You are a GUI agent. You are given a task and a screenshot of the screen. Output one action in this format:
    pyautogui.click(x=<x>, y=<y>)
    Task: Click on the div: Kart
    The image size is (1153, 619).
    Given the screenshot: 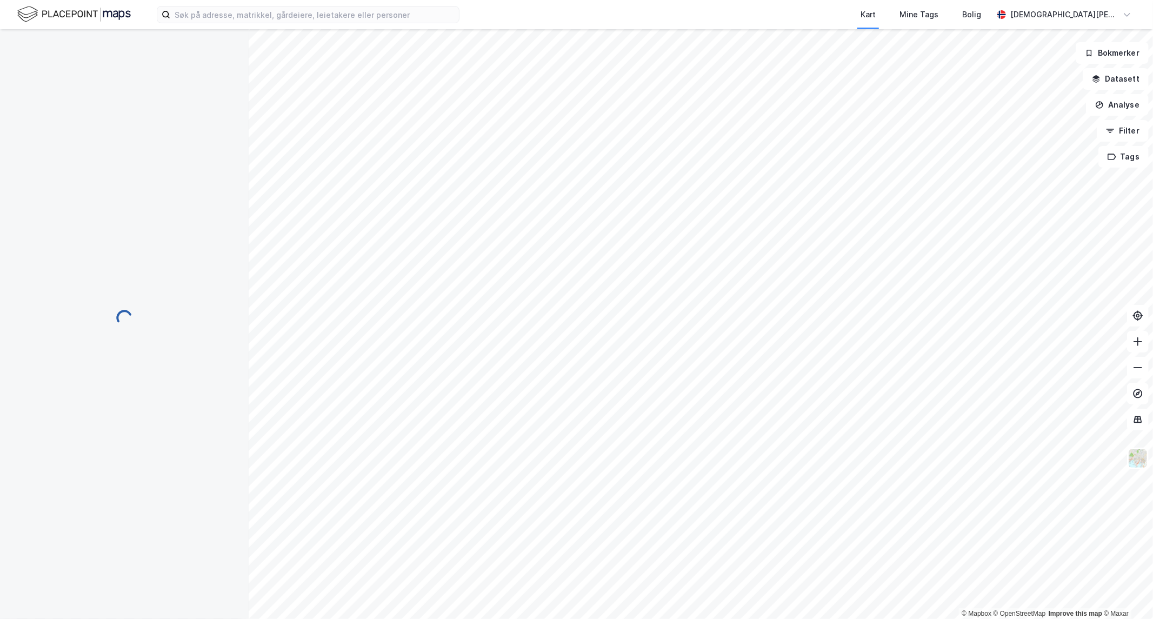 What is the action you would take?
    pyautogui.click(x=868, y=15)
    